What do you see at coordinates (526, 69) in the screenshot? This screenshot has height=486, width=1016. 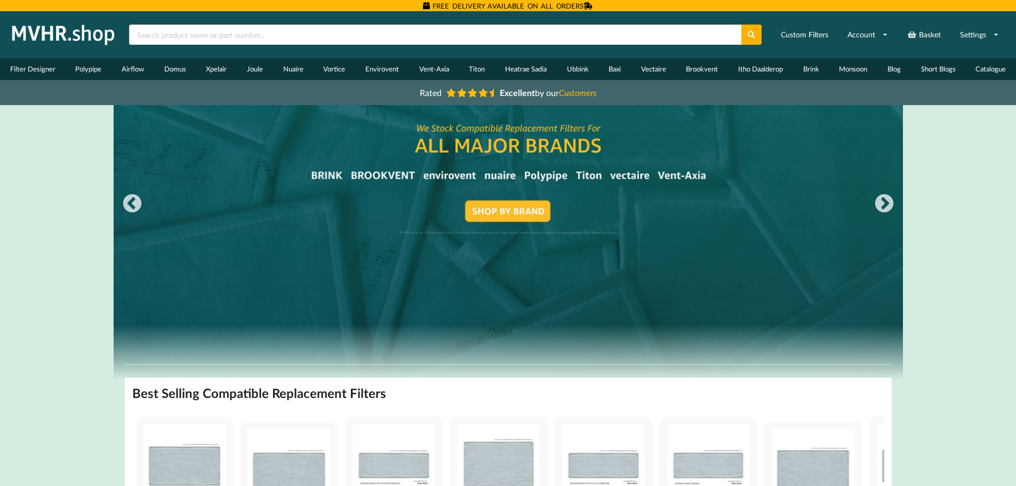 I see `a: Heatrae Sadia` at bounding box center [526, 69].